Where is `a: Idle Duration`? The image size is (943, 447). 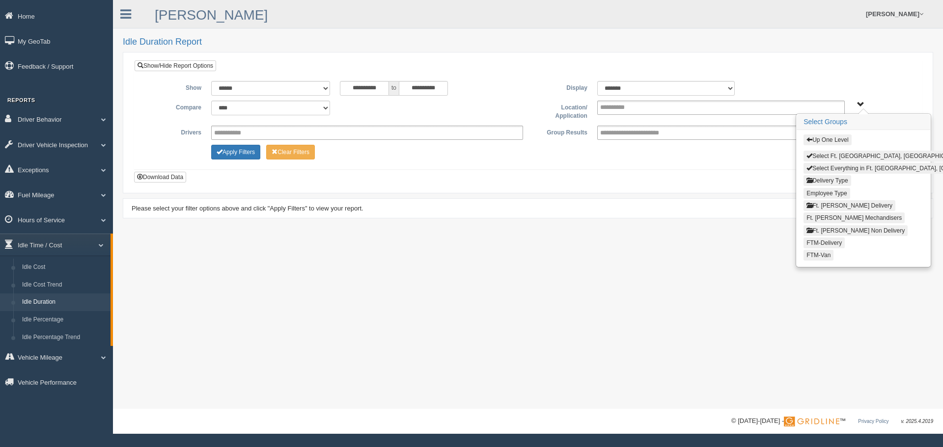 a: Idle Duration is located at coordinates (64, 302).